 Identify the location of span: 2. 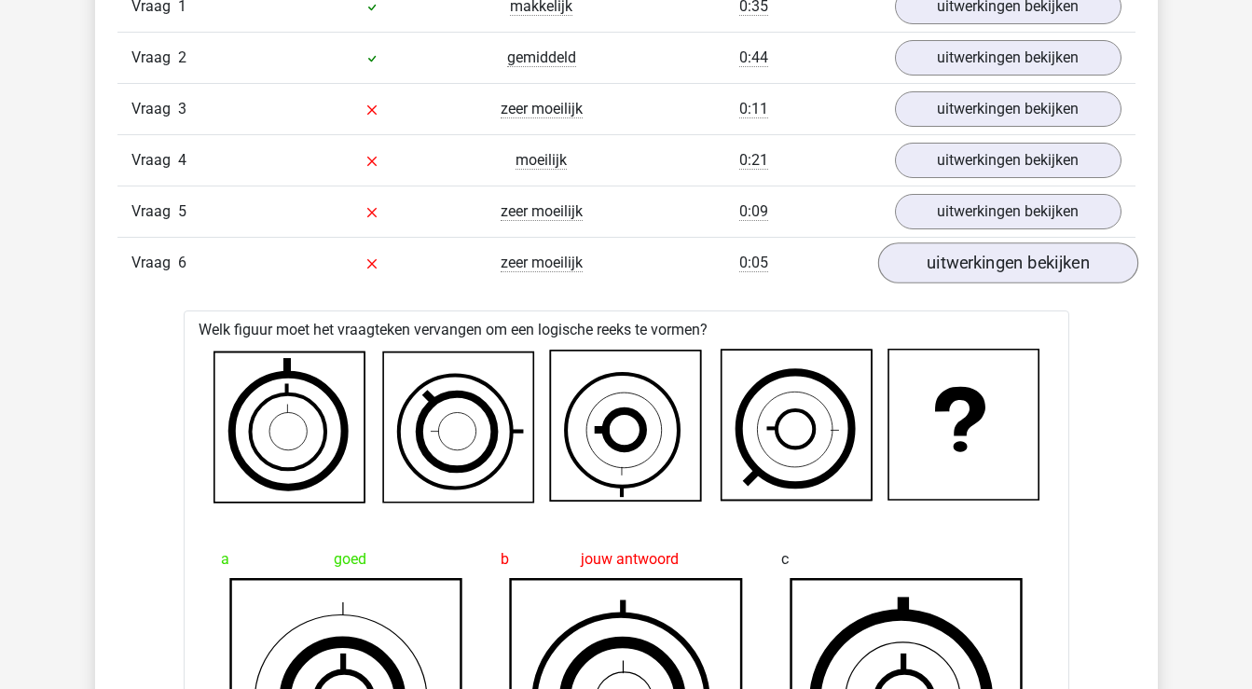
(182, 57).